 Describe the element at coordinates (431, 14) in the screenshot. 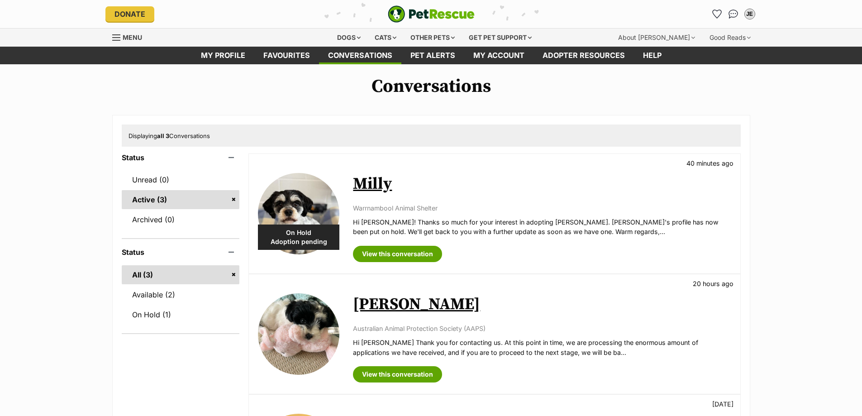

I see `img: logo-e224e6f780fb5917bec1dbf3a21bbac754714ae5b6737aabdf751b685950b380.svg` at that location.